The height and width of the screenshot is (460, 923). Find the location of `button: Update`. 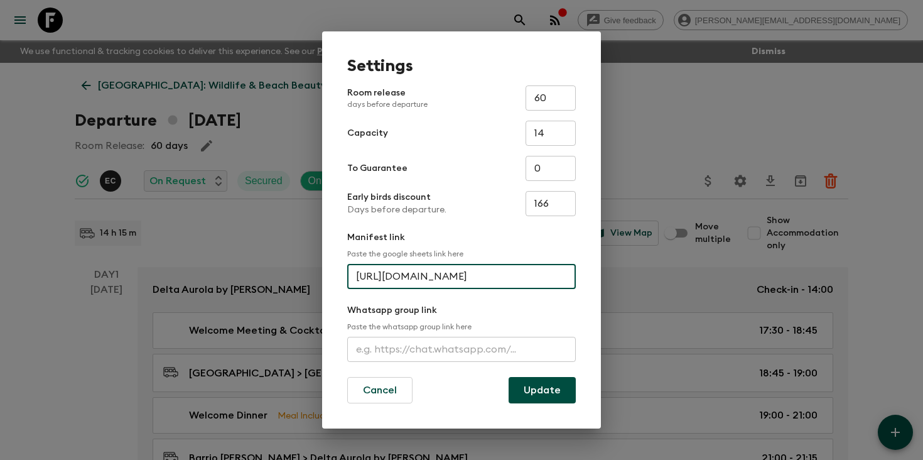

button: Update is located at coordinates (542, 390).